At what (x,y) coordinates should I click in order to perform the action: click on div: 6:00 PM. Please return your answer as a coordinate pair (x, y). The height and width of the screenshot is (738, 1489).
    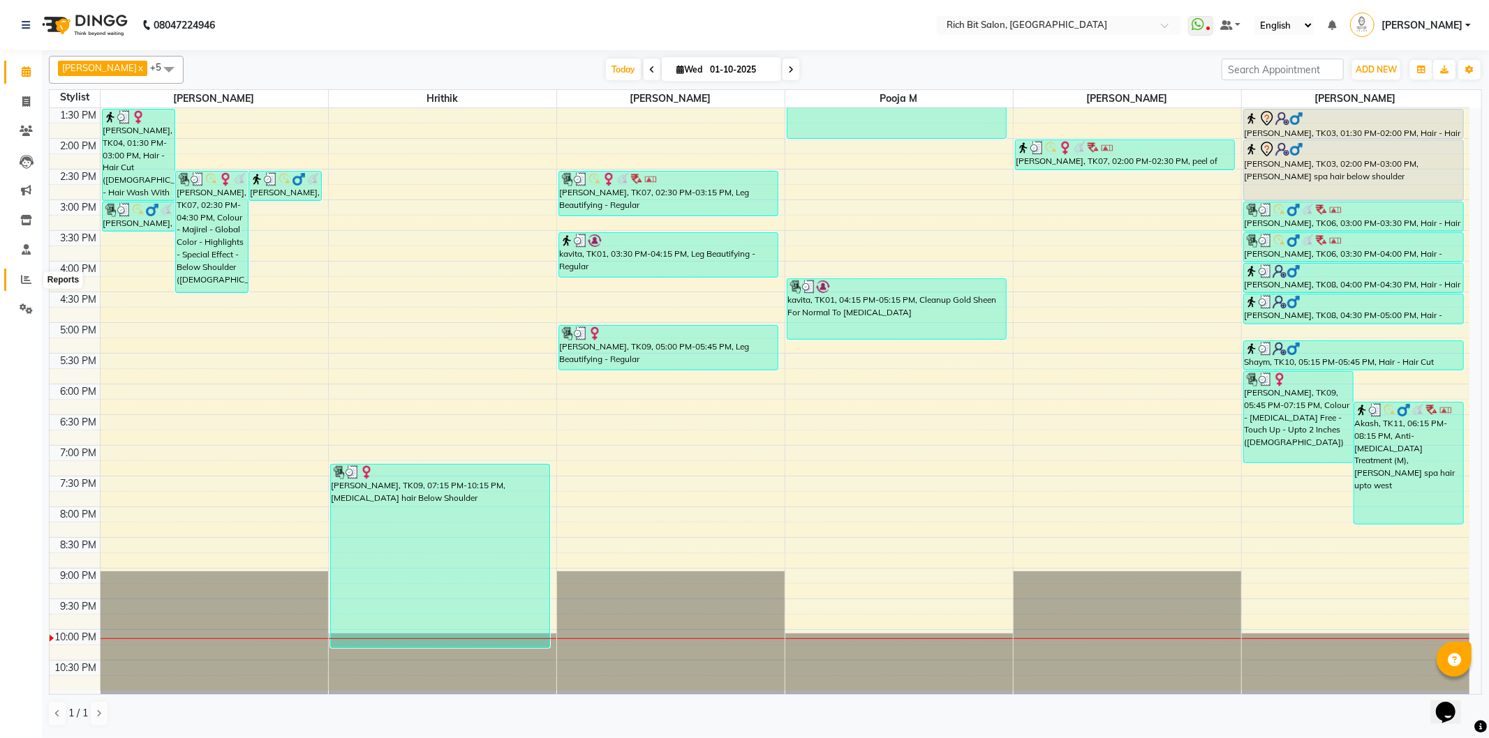
    Looking at the image, I should click on (79, 391).